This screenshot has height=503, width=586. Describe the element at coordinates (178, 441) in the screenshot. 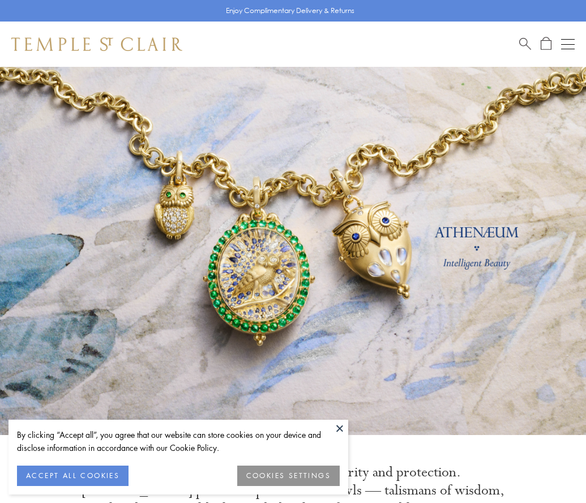

I see `div: By clicking “Accept all”, you agree that our website can store cookies on your device and disclos...` at that location.